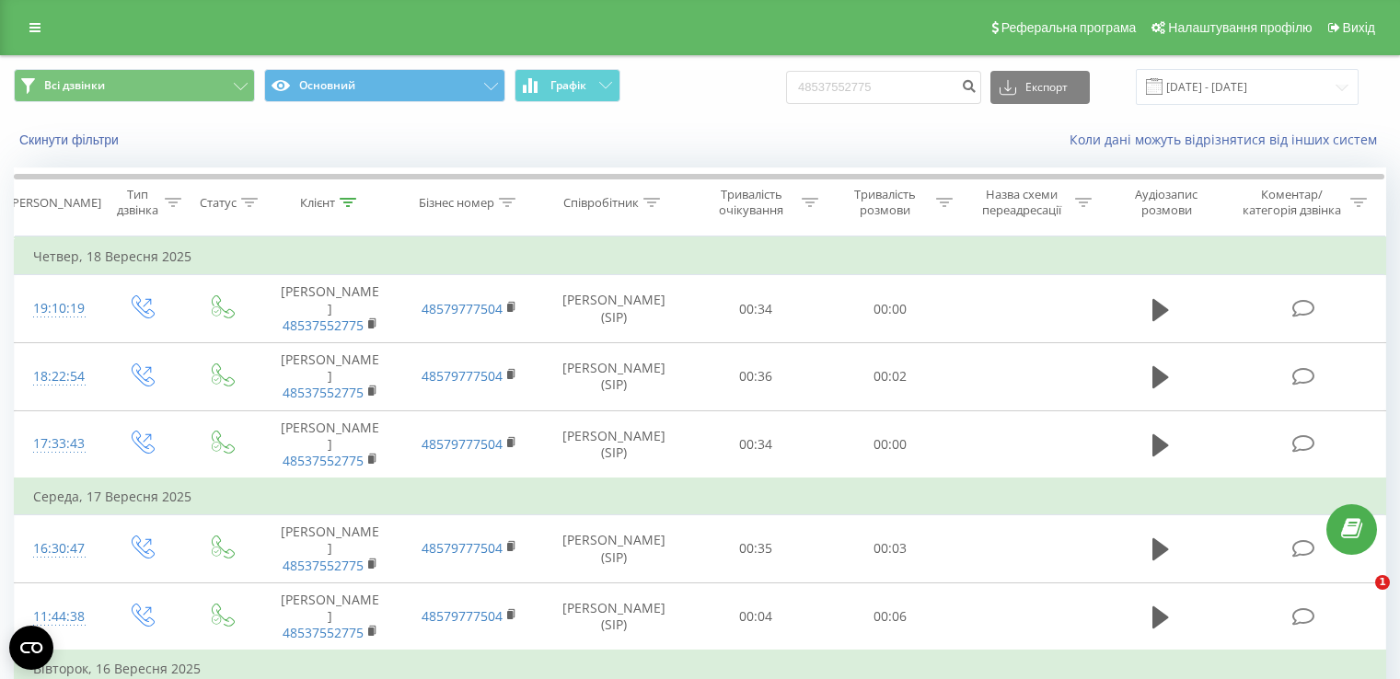 Image resolution: width=1400 pixels, height=679 pixels. Describe the element at coordinates (884, 87) in the screenshot. I see `input: Пошук за номером` at that location.